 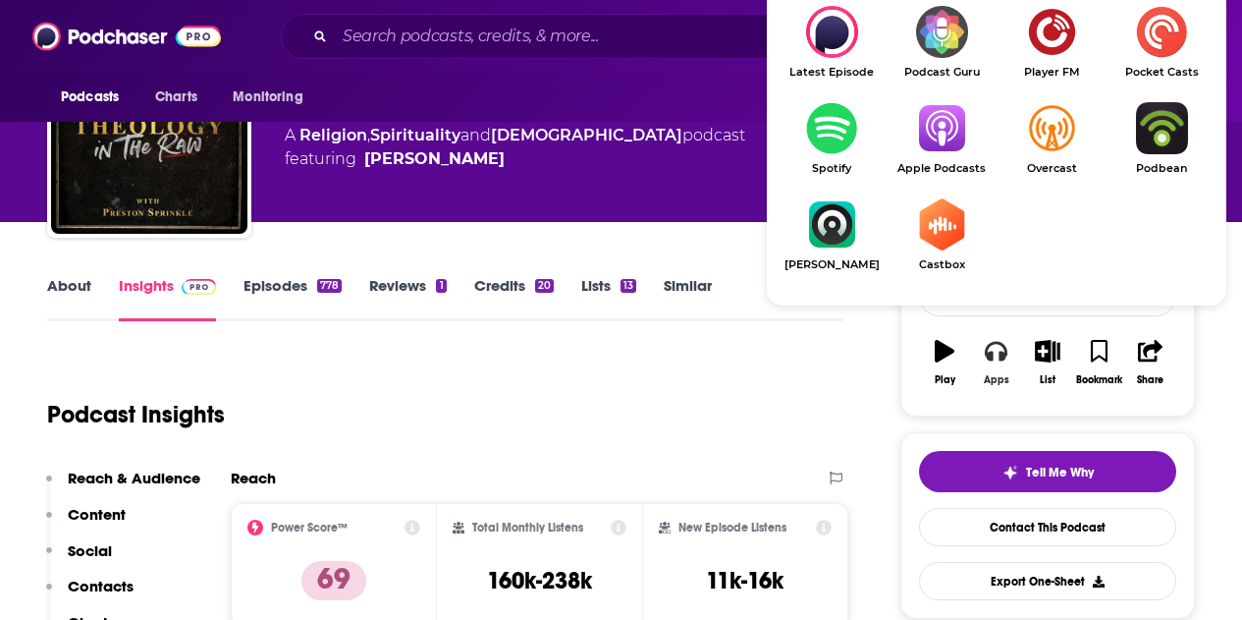 I want to click on a: Pocket CastsPocket Casts, so click(x=1162, y=42).